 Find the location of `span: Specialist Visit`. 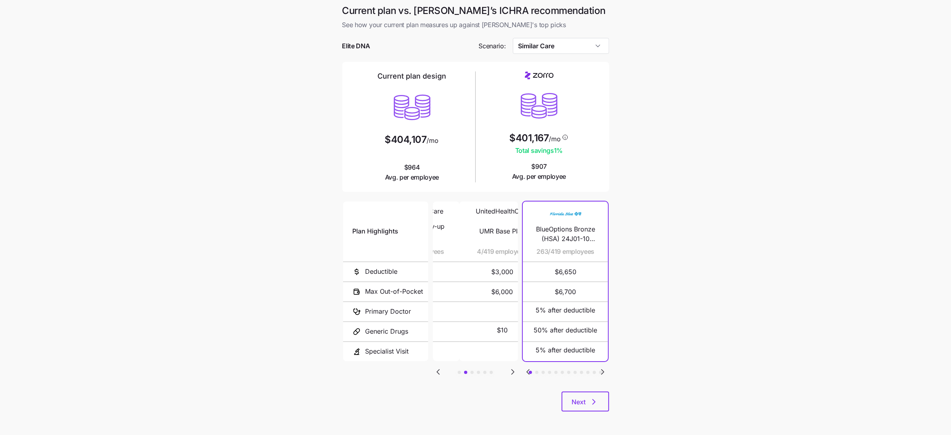

span: Specialist Visit is located at coordinates (387, 352).